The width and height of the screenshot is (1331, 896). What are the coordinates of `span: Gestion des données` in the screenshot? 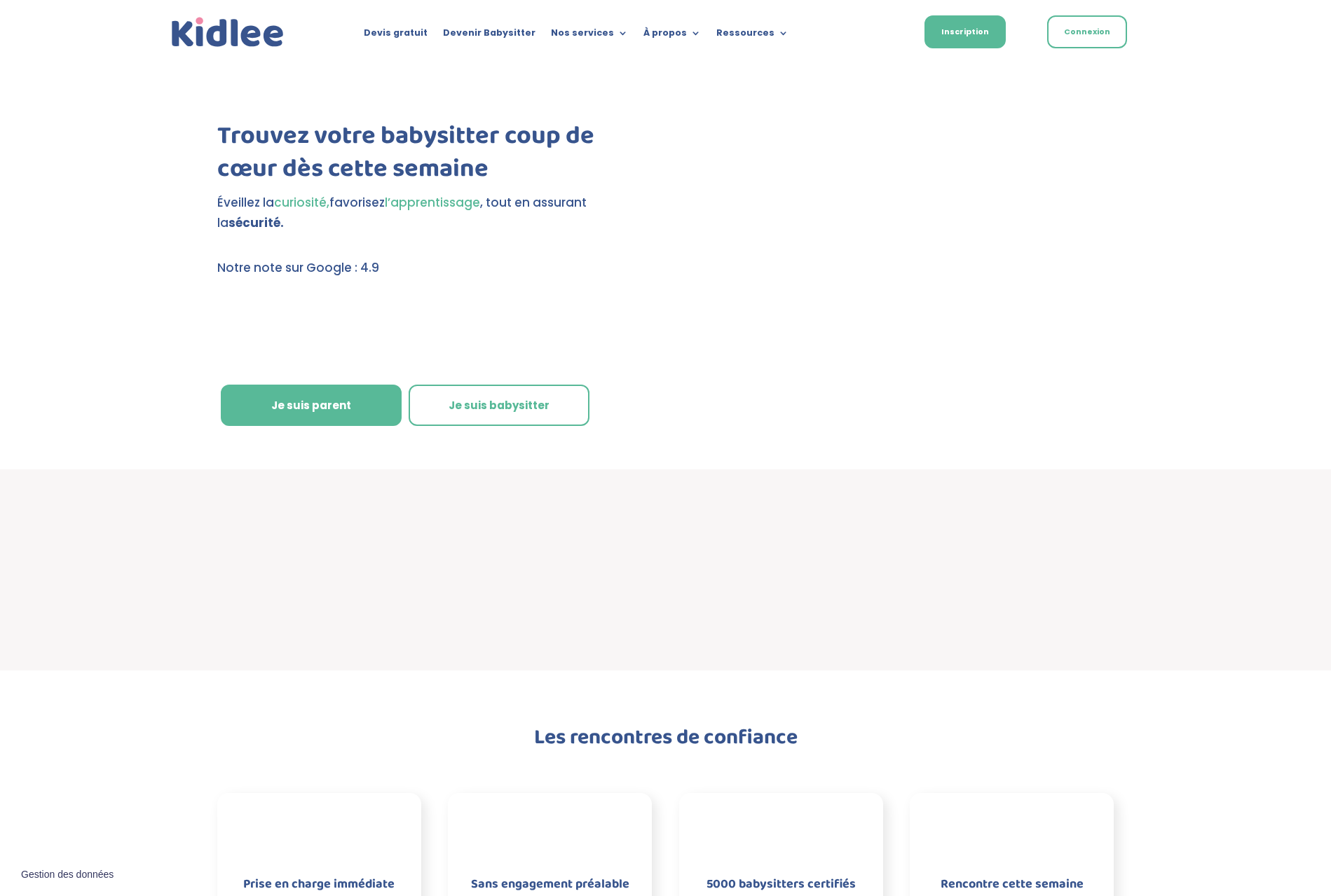 It's located at (67, 875).